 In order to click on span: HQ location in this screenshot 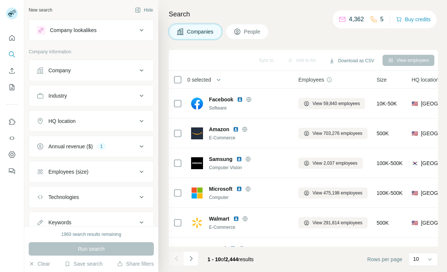, I will do `click(425, 80)`.